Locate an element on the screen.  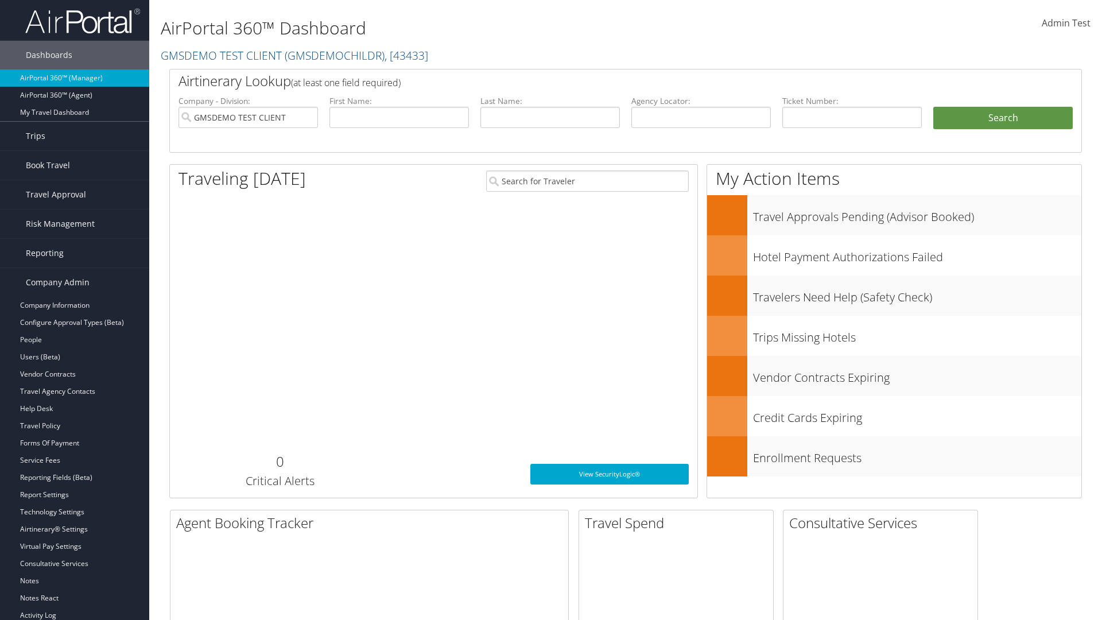
a: Credit Cards Expiring is located at coordinates (894, 416).